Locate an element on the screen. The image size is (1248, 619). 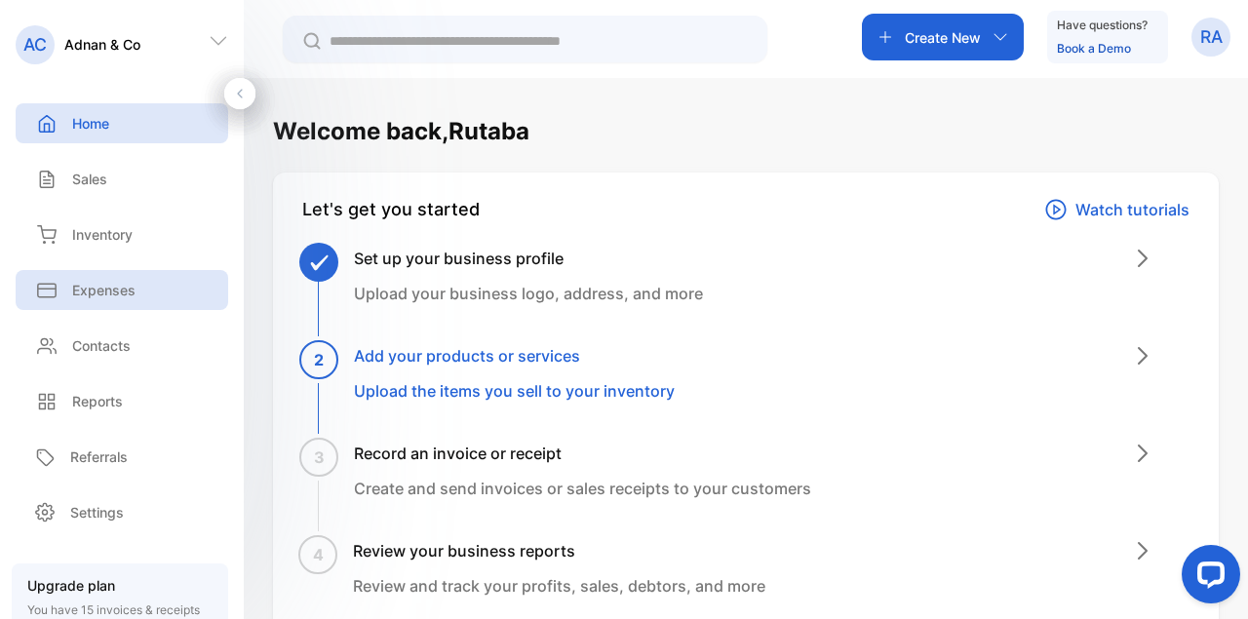
p: Reports is located at coordinates (97, 401).